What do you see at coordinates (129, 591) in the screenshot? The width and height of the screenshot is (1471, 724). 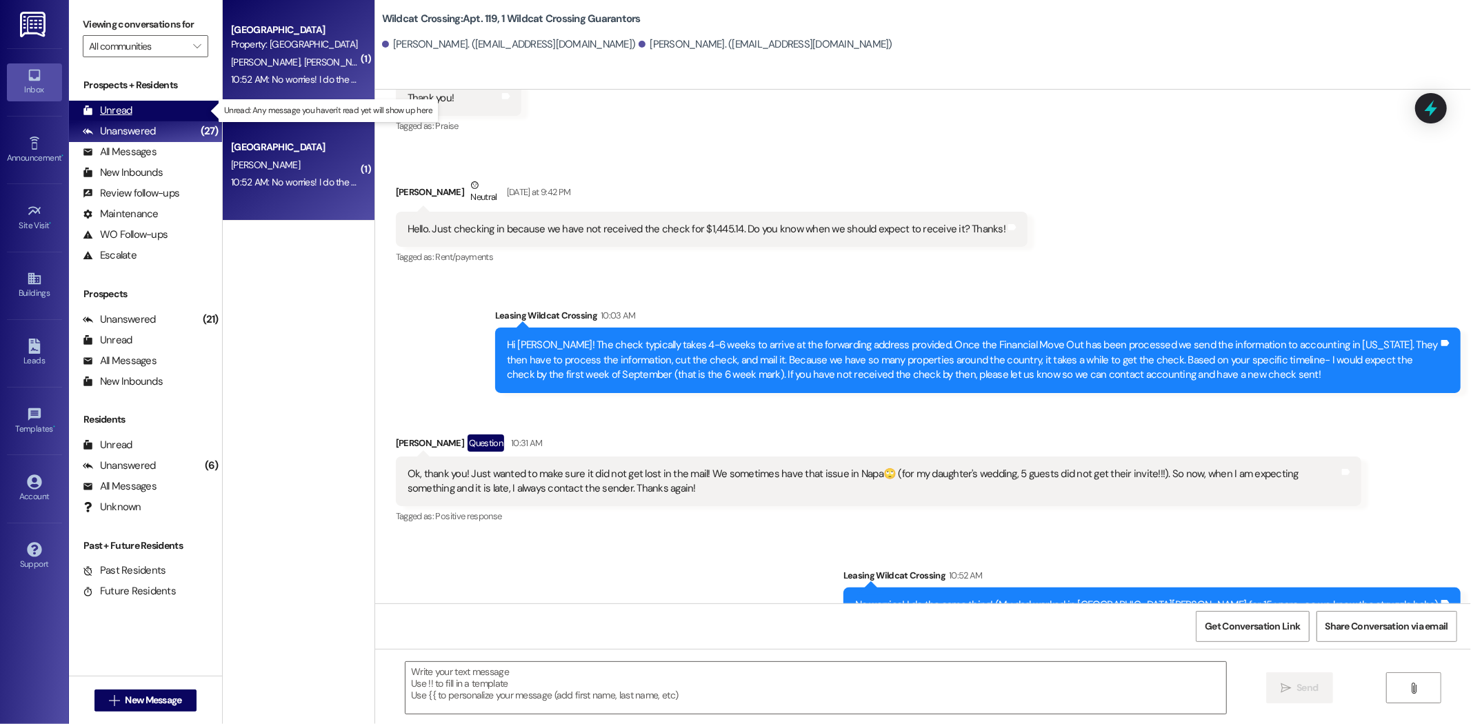 I see `div: Future Residents` at bounding box center [129, 591].